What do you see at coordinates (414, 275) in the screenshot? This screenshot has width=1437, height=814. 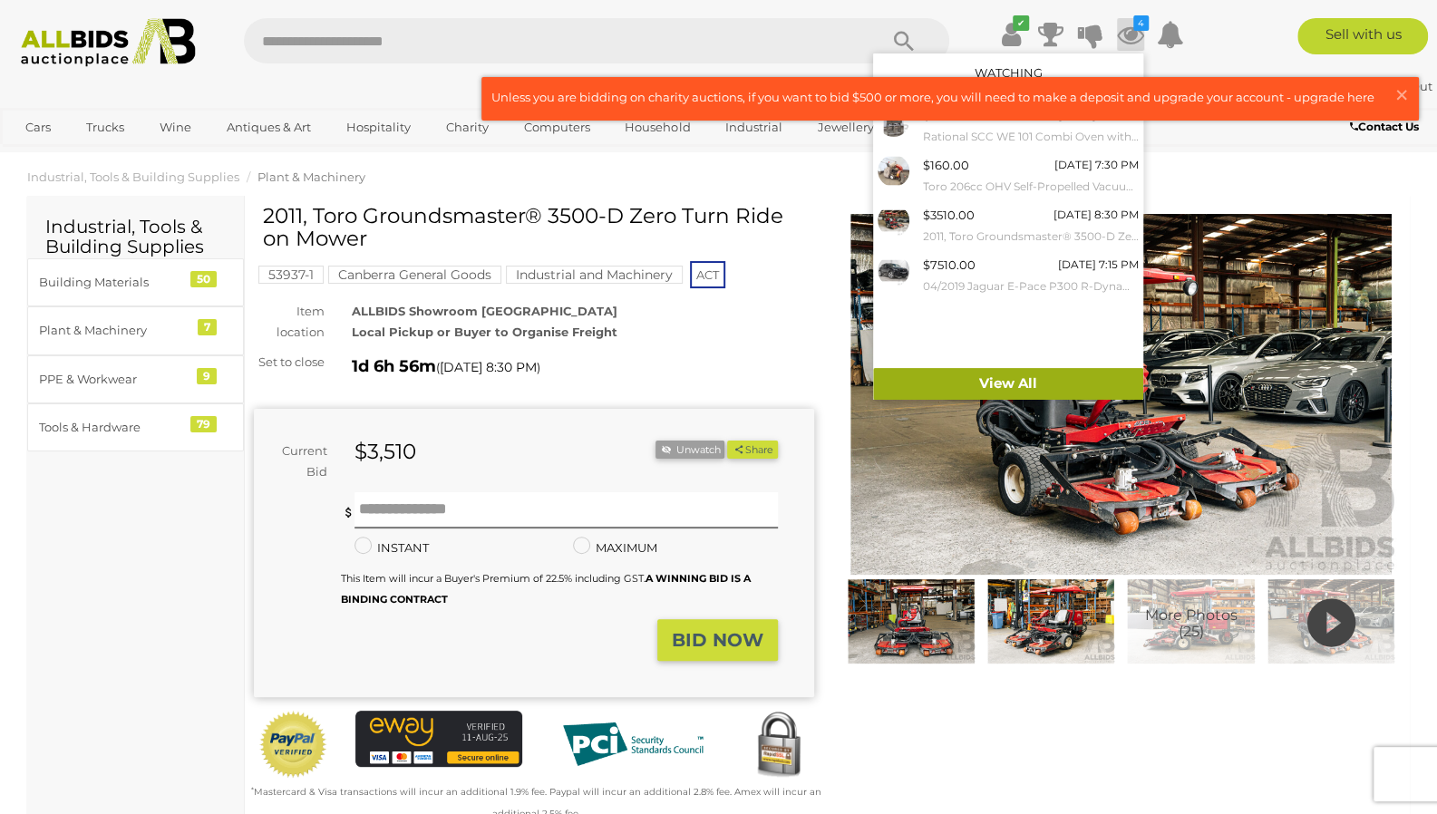 I see `a: Canberra General Goods` at bounding box center [414, 275].